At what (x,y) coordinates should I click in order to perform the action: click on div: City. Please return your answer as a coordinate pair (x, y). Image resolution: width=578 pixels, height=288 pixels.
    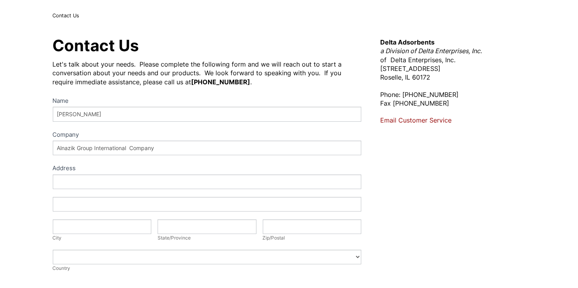
    Looking at the image, I should click on (102, 238).